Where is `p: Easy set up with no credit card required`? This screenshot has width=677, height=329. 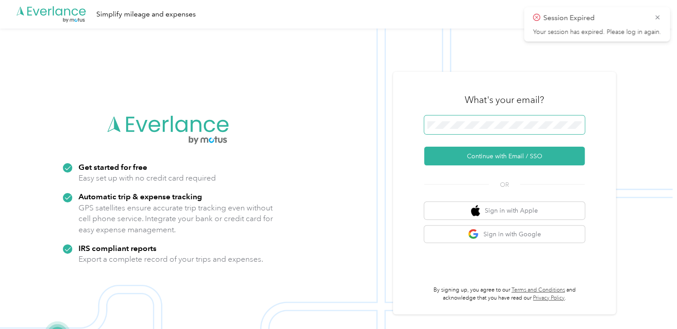 p: Easy set up with no credit card required is located at coordinates (147, 178).